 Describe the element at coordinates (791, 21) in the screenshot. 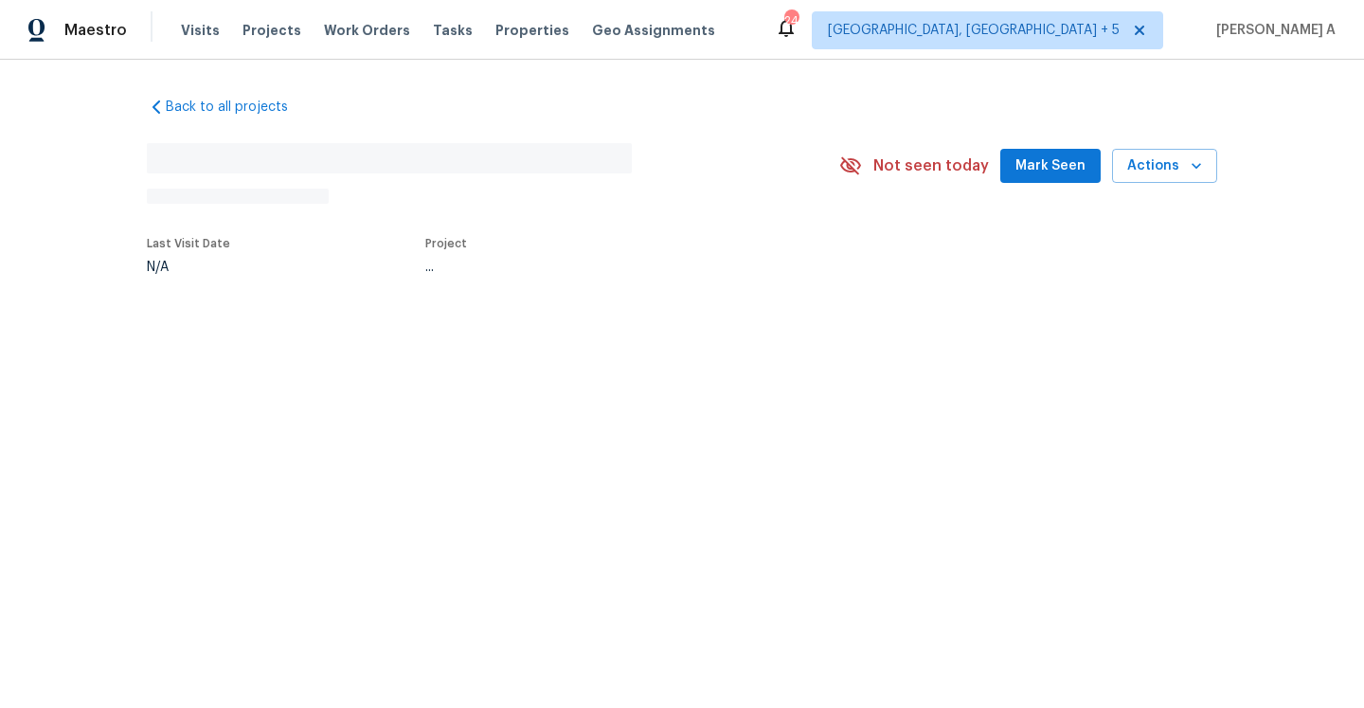

I see `div: 240` at that location.